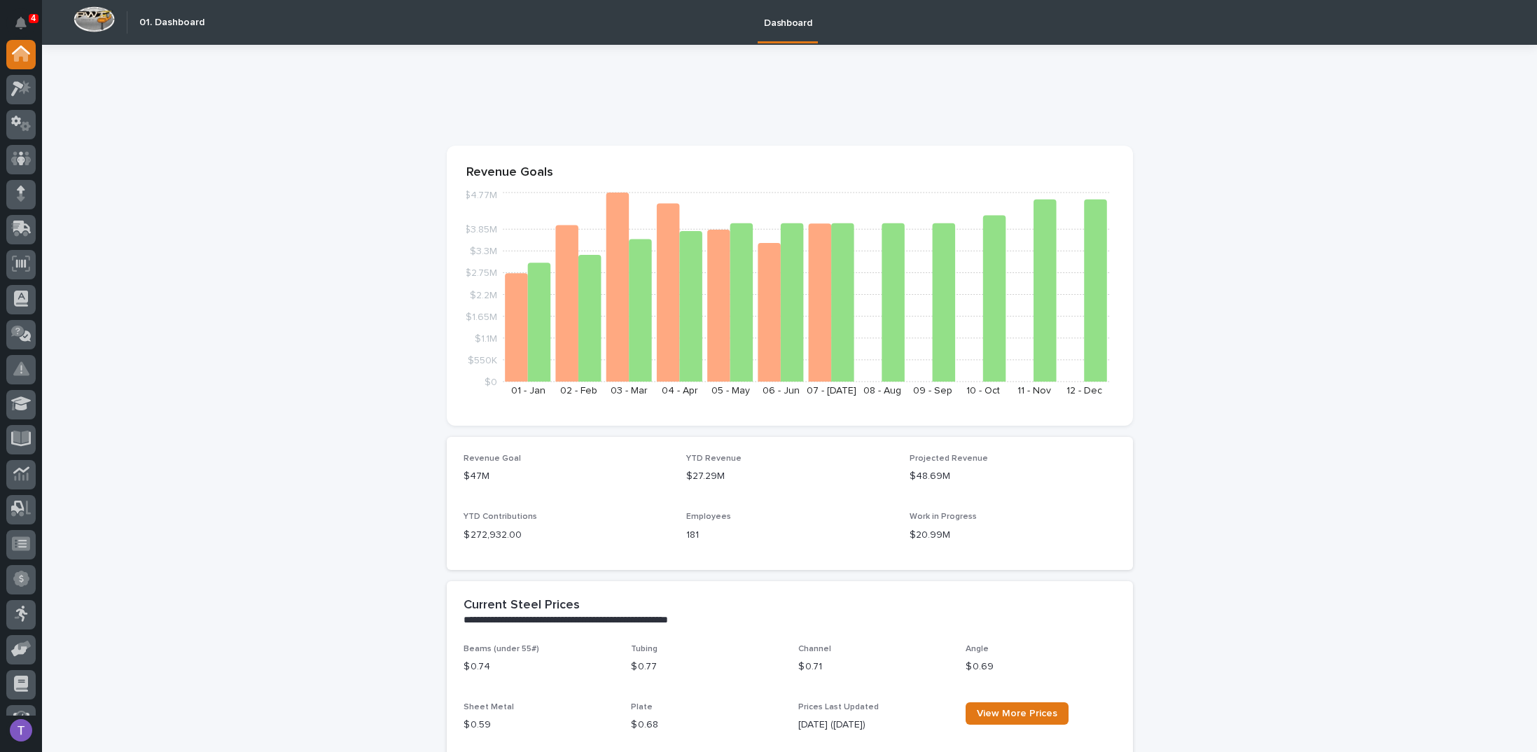  I want to click on text: 08 - Aug, so click(882, 391).